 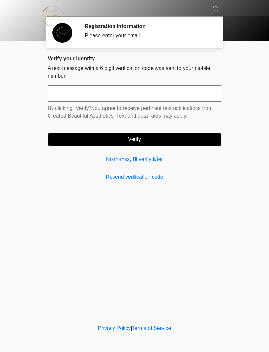 I want to click on p: By clicking "Verify" you agree to receive pertinent text notifications from Created Beautiful Aes..., so click(x=134, y=112).